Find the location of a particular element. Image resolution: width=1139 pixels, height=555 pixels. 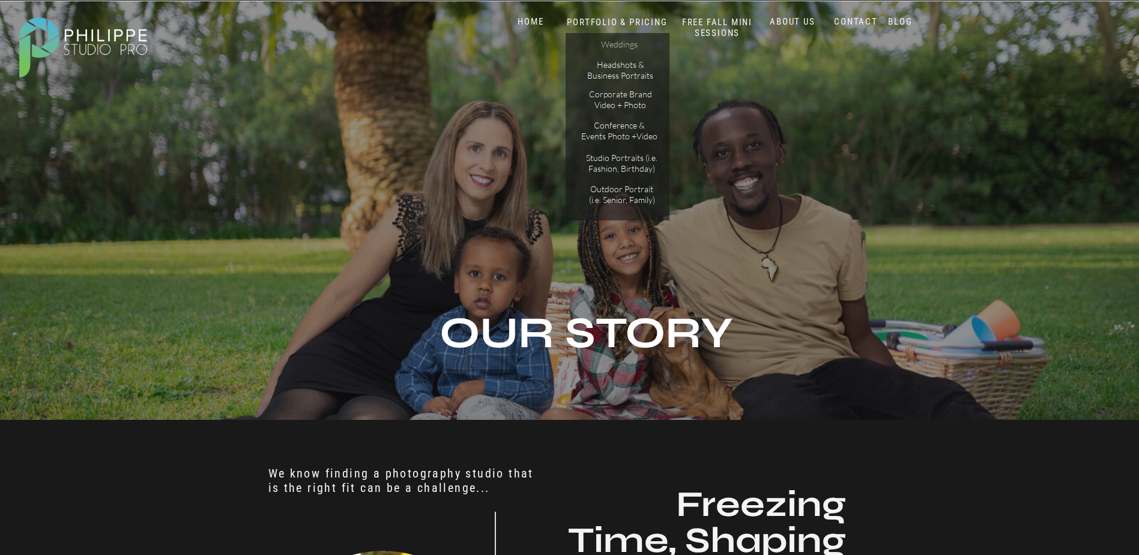

a: ABOUT US is located at coordinates (792, 22).